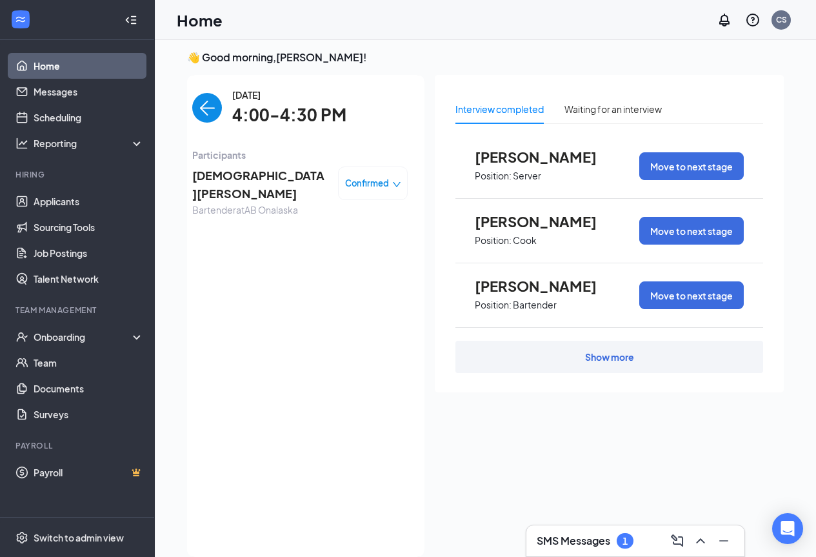 This screenshot has height=557, width=816. What do you see at coordinates (724, 20) in the screenshot?
I see `svg: Notifications` at bounding box center [724, 20].